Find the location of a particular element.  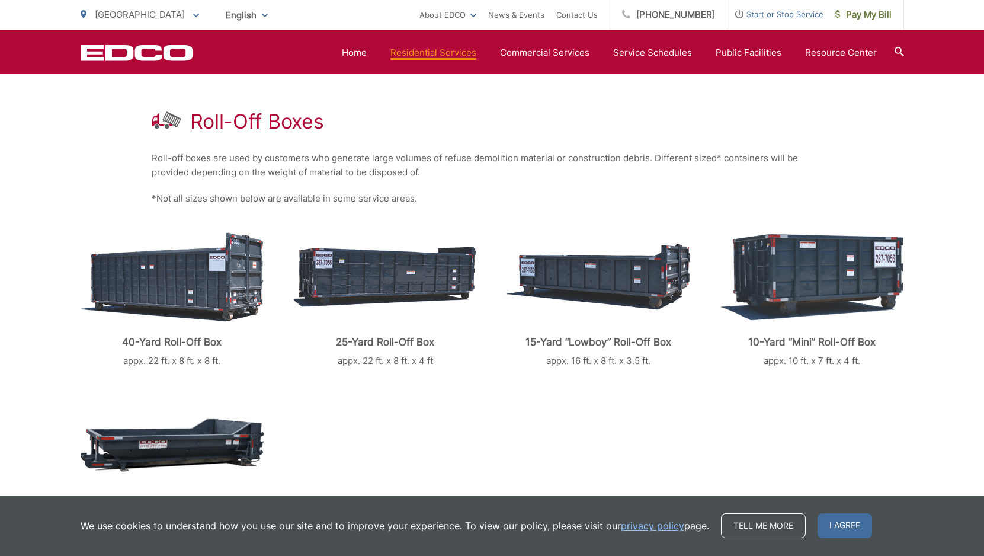

a: EDCD logo. Return to the homepage. is located at coordinates (137, 53).